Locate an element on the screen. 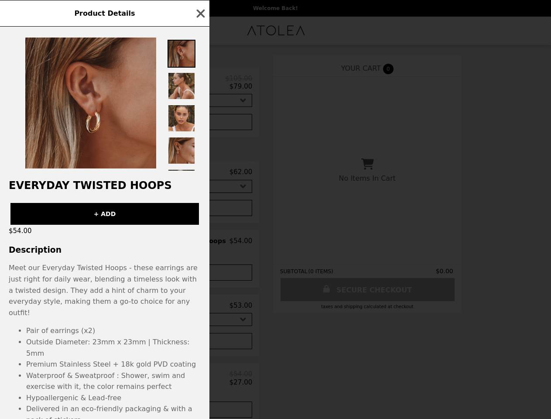 This screenshot has height=419, width=551. img: Thumbnail 3 is located at coordinates (182, 118).